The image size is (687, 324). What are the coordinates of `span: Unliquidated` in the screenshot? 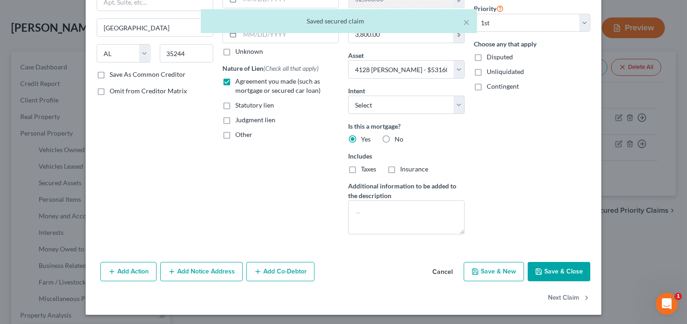 It's located at (505, 71).